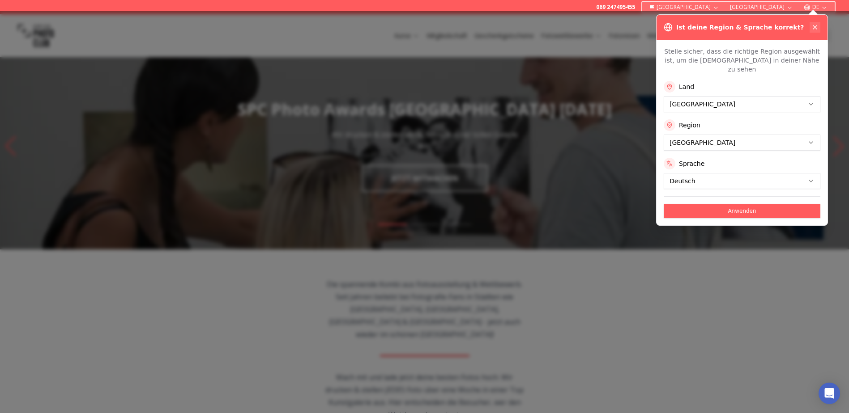 Image resolution: width=849 pixels, height=413 pixels. Describe the element at coordinates (689, 125) in the screenshot. I see `label: Region` at that location.